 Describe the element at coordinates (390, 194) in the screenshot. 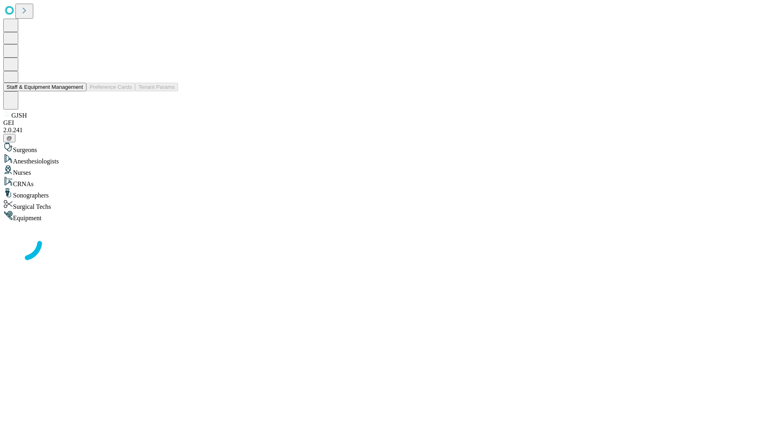

I see `div: Sonographers` at that location.